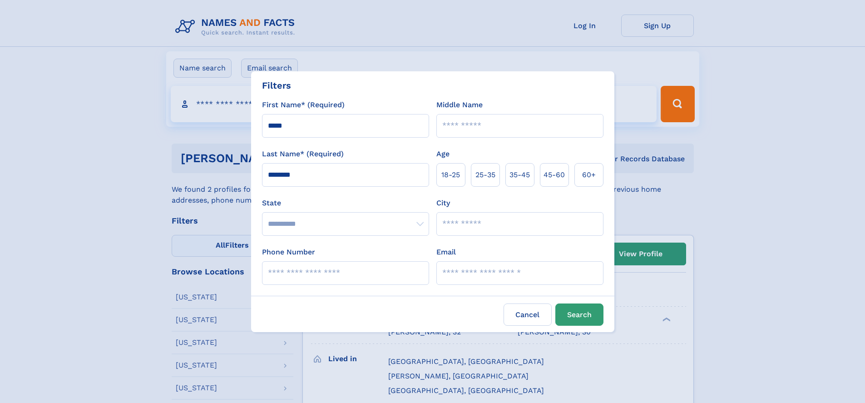 This screenshot has width=865, height=403. What do you see at coordinates (443, 154) in the screenshot?
I see `label: Age` at bounding box center [443, 154].